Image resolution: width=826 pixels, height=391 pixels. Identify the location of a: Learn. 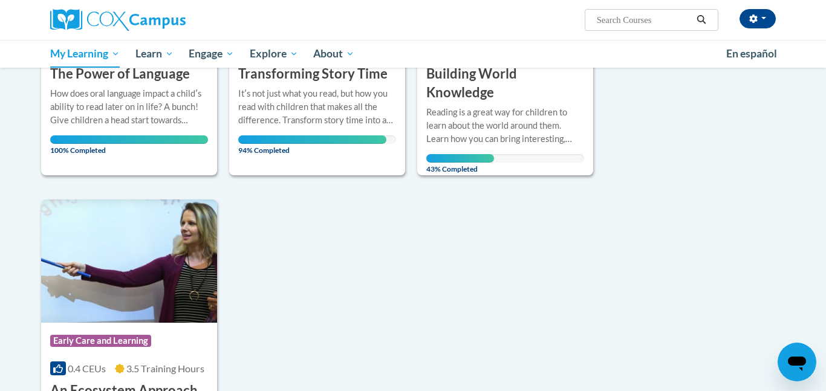
(154, 54).